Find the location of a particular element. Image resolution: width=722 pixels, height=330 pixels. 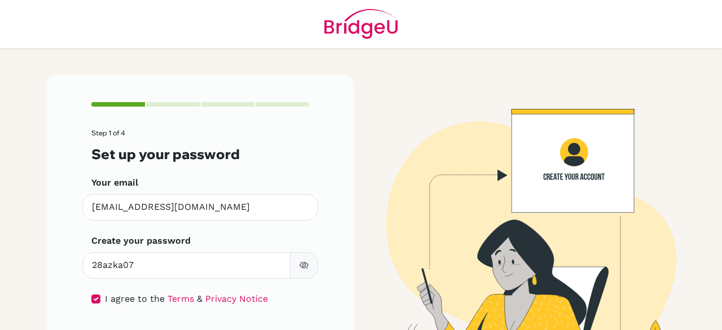

label: Your email is located at coordinates (114, 183).